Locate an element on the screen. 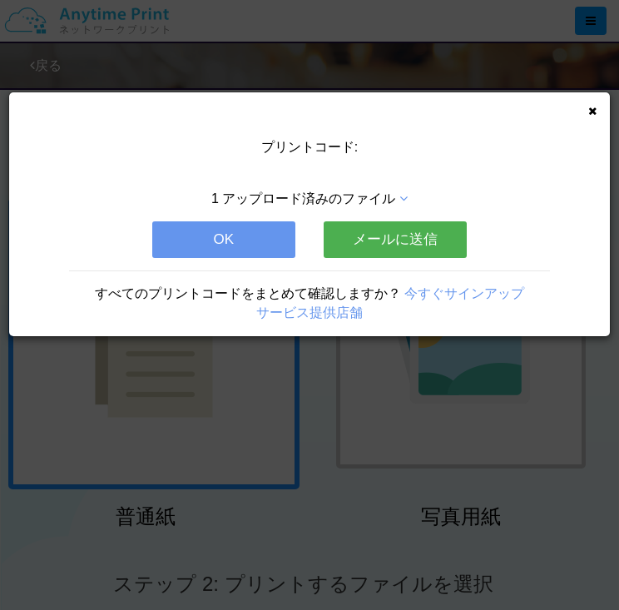 The height and width of the screenshot is (610, 619). span: プリントコード: is located at coordinates (310, 147).